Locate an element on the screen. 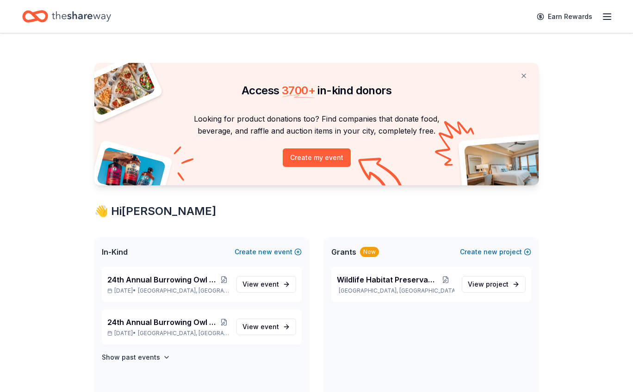 This screenshot has width=633, height=392. button: Create my event is located at coordinates (317, 158).